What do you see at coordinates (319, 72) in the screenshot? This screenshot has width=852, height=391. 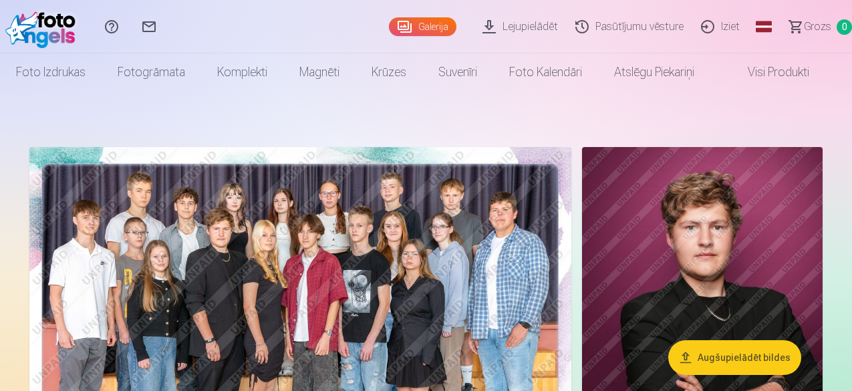 I see `a: Magnēti` at bounding box center [319, 72].